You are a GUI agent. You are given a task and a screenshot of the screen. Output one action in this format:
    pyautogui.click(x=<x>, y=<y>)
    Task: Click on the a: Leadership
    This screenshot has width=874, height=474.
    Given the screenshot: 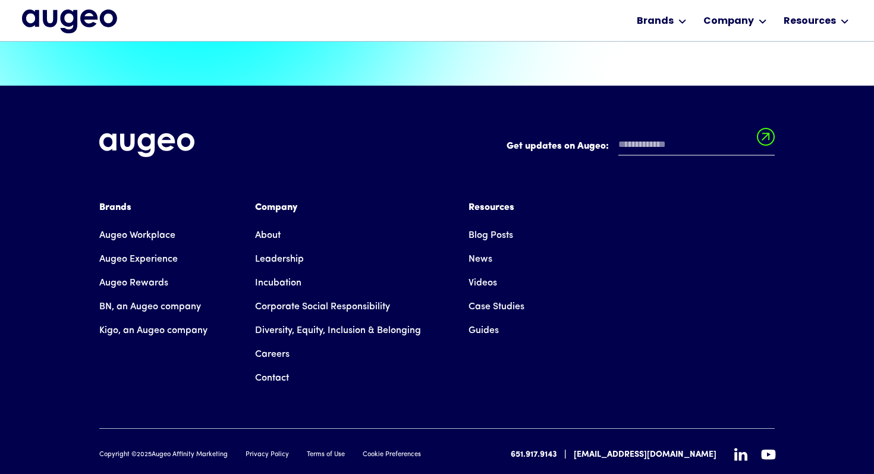 What is the action you would take?
    pyautogui.click(x=280, y=259)
    